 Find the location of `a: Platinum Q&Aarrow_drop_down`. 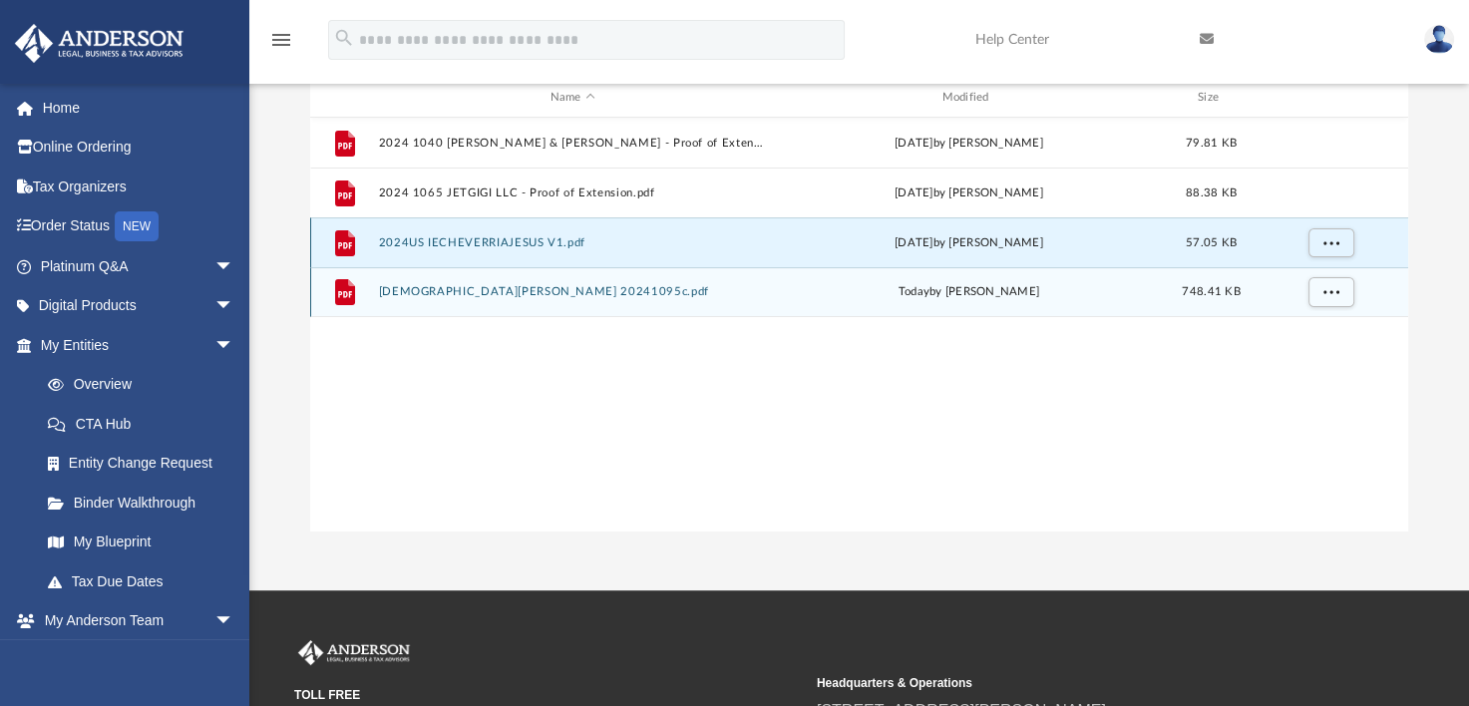

a: Platinum Q&Aarrow_drop_down is located at coordinates (139, 266).